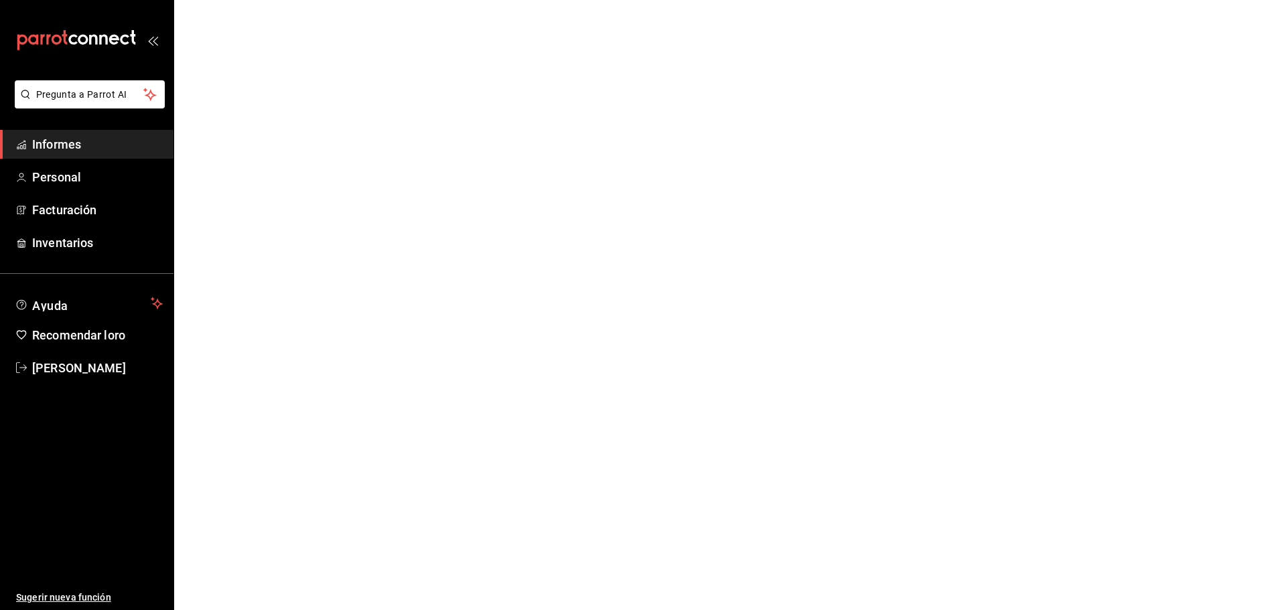 Image resolution: width=1286 pixels, height=610 pixels. What do you see at coordinates (153, 40) in the screenshot?
I see `button: abrir_cajón_menú` at bounding box center [153, 40].